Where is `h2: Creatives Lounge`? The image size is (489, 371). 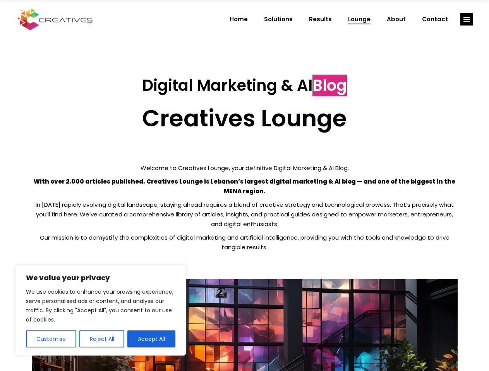
h2: Creatives Lounge is located at coordinates (244, 118).